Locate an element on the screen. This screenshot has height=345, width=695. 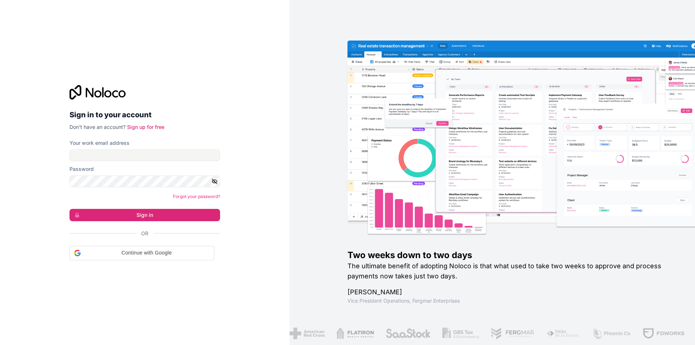
img: /assets/gbstax-C-GtDUiK.png is located at coordinates (447, 334).